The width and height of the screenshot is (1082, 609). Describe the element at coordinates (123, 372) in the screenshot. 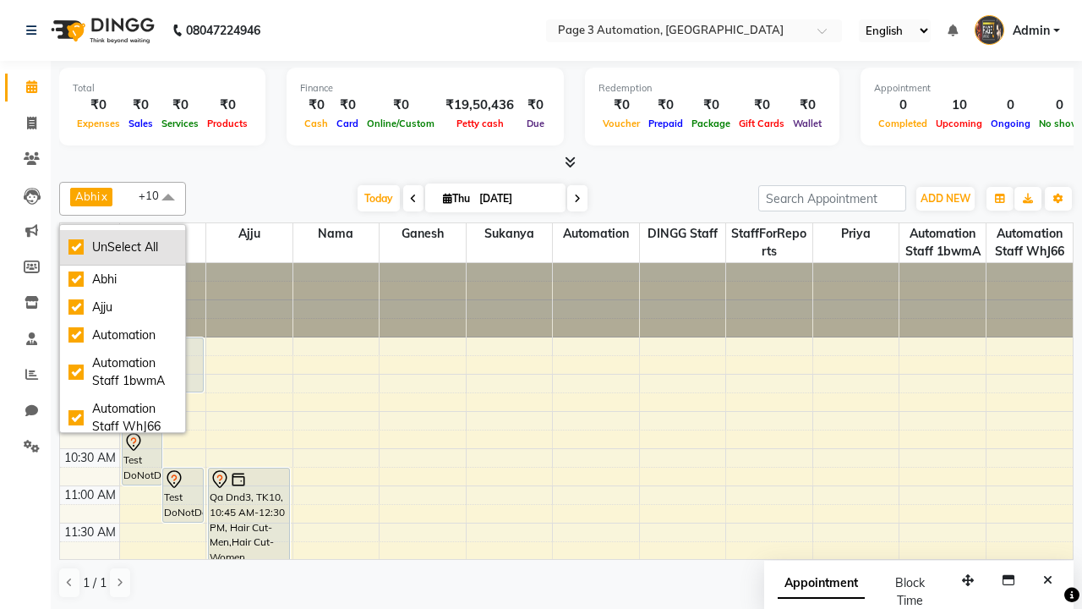

I see `div: Automation Staff 1bwmA` at that location.